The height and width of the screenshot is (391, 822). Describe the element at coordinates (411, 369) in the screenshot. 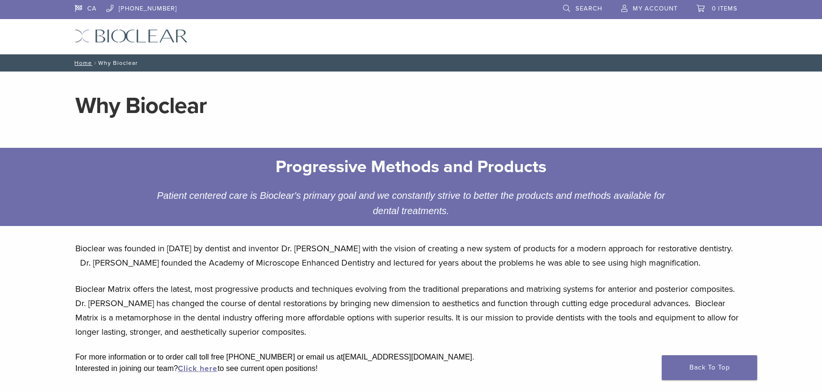

I see `div: Interested in joining our team? to see current open positions!` at that location.